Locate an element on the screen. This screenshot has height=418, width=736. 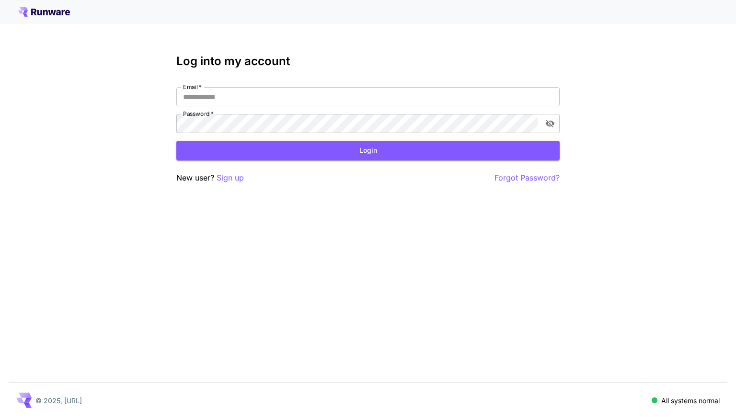
p: New user? is located at coordinates (210, 178).